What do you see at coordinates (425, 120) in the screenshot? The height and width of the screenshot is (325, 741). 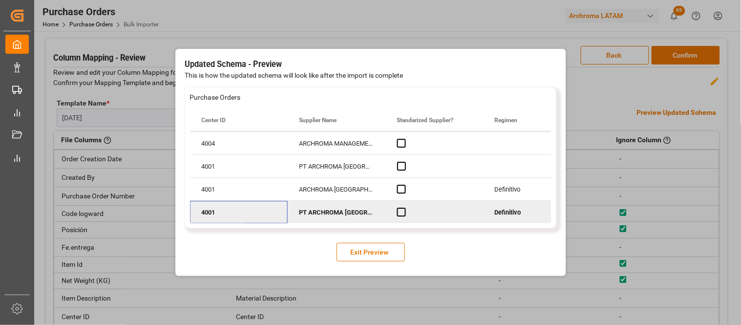 I see `span: Standarized Supplier?` at bounding box center [425, 120].